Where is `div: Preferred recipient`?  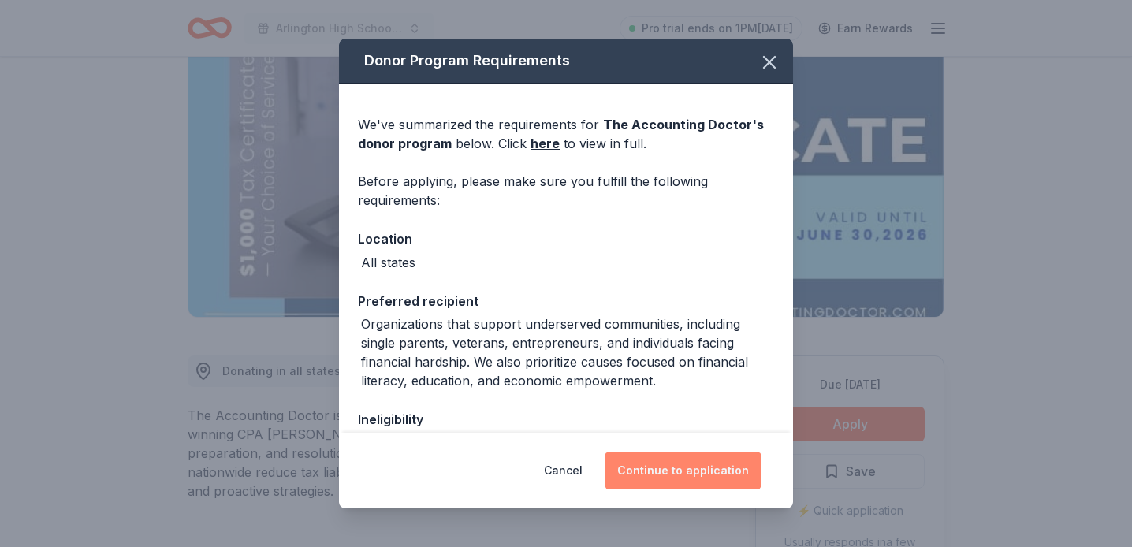 div: Preferred recipient is located at coordinates (566, 301).